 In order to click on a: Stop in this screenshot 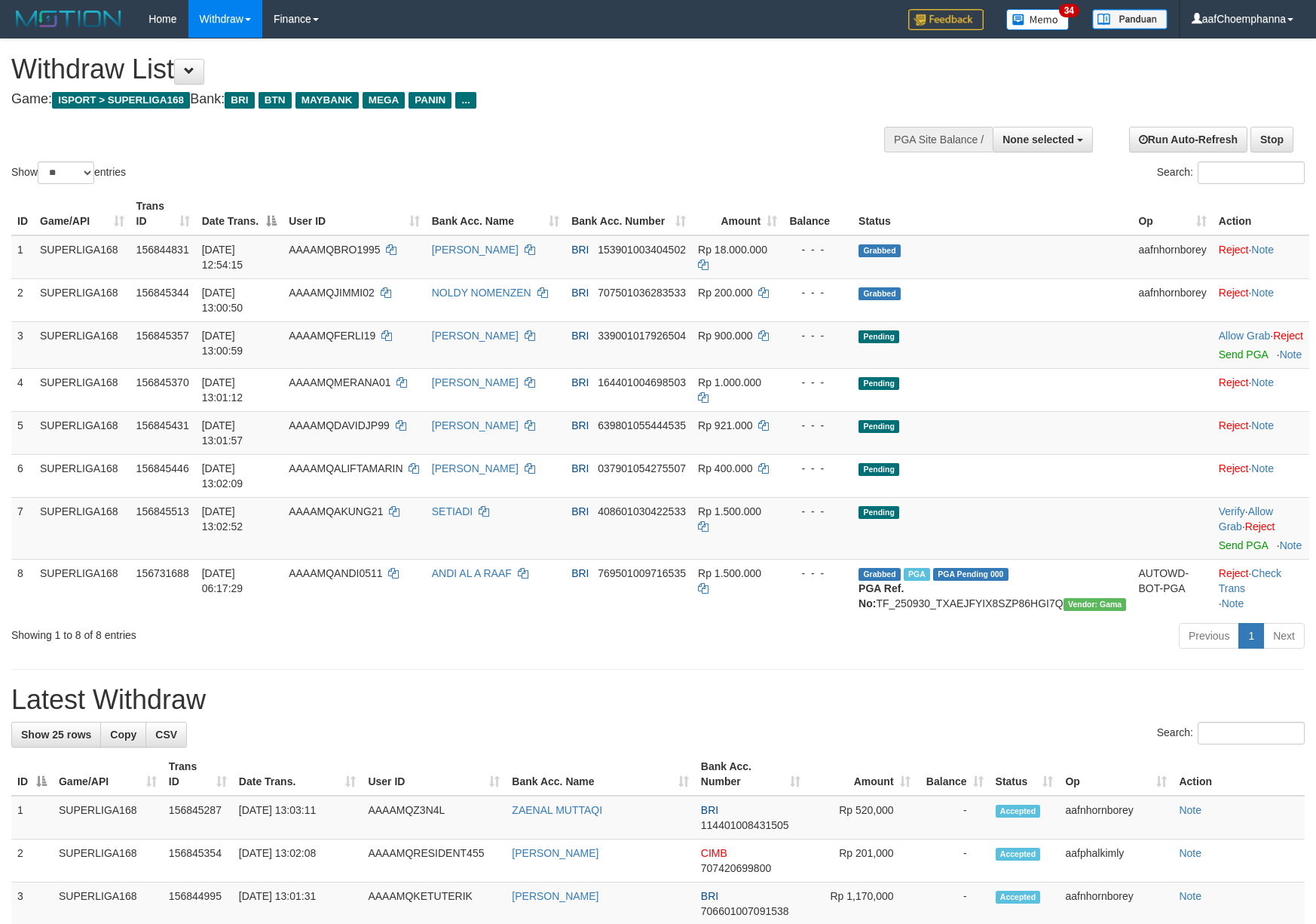, I will do `click(1271, 140)`.